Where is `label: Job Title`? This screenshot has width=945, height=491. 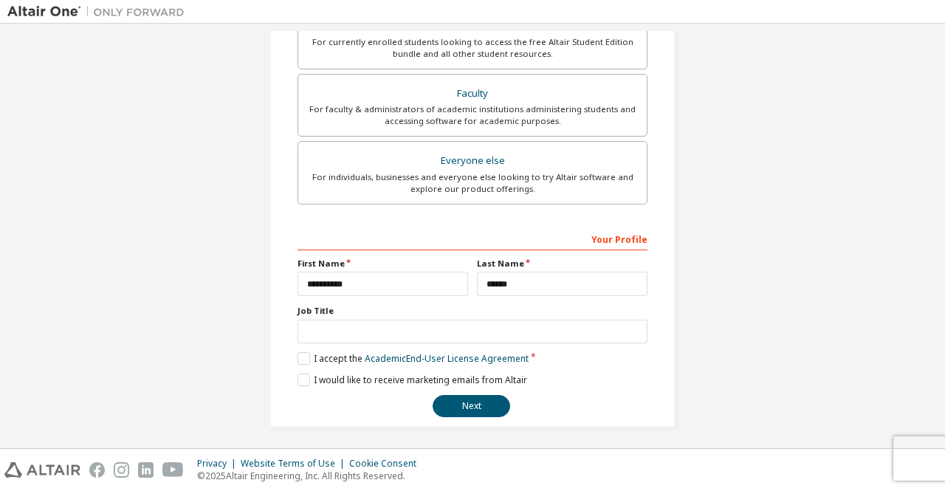
label: Job Title is located at coordinates (473, 311).